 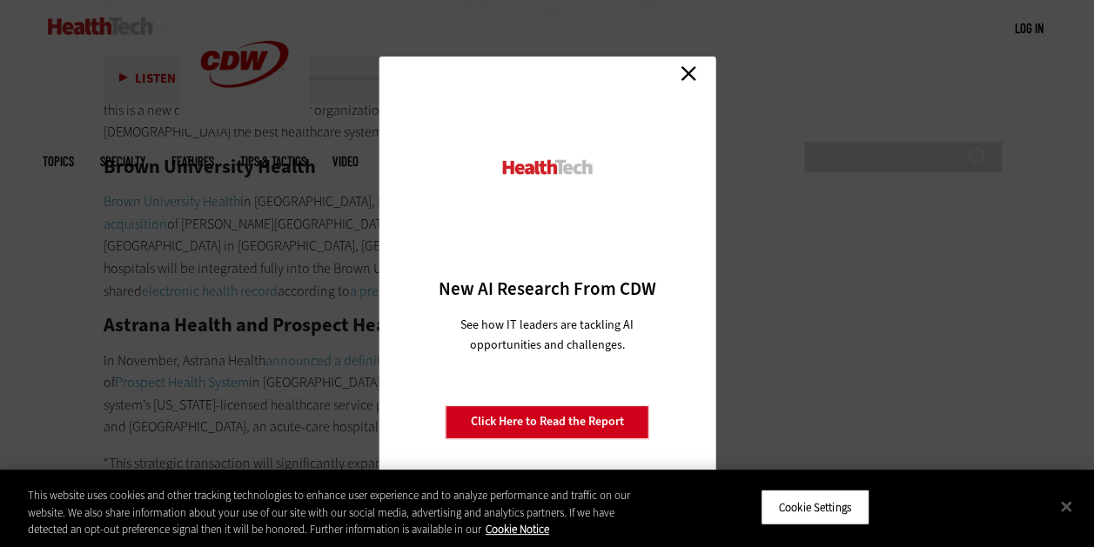 What do you see at coordinates (517, 529) in the screenshot?
I see `a: More information about your privacy` at bounding box center [517, 529].